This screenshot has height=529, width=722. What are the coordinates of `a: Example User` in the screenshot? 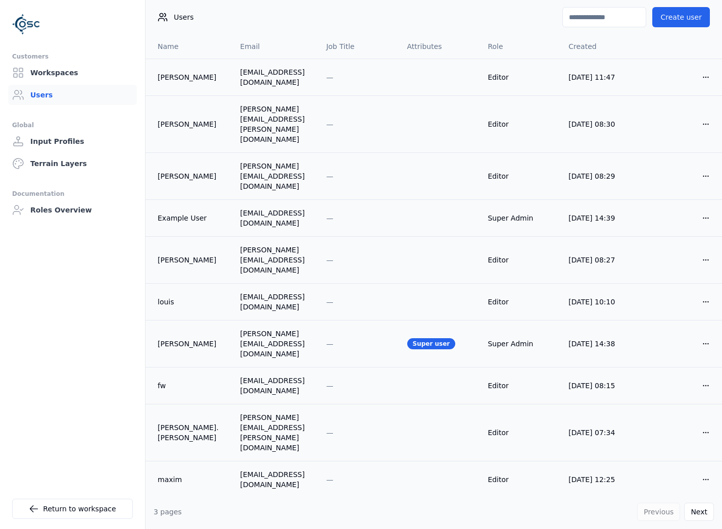 It's located at (190, 218).